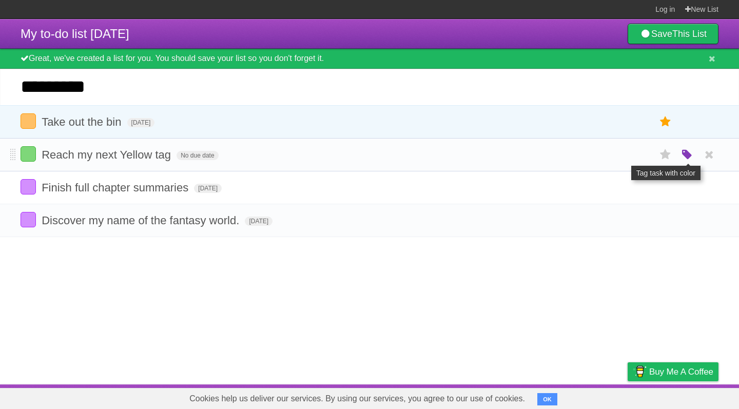 The image size is (739, 409). Describe the element at coordinates (673, 34) in the screenshot. I see `a: SaveThis List` at that location.